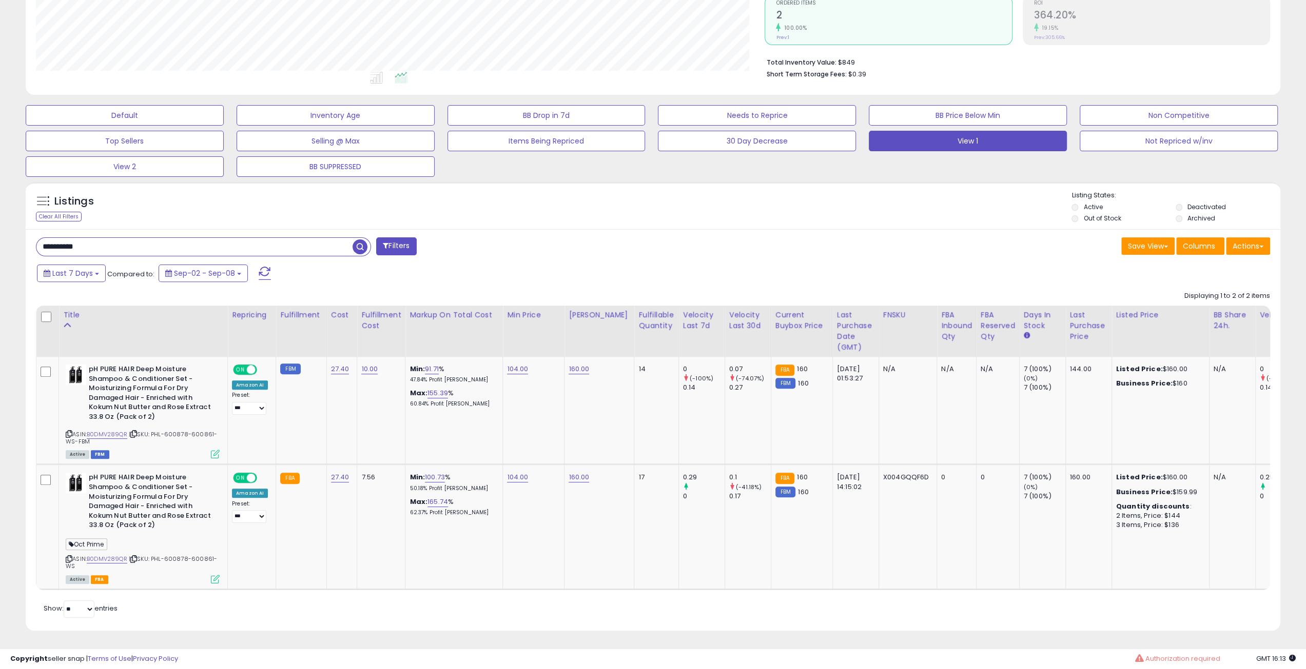 The width and height of the screenshot is (1306, 669). What do you see at coordinates (94, 659) in the screenshot?
I see `div: seller snap | |` at bounding box center [94, 659].